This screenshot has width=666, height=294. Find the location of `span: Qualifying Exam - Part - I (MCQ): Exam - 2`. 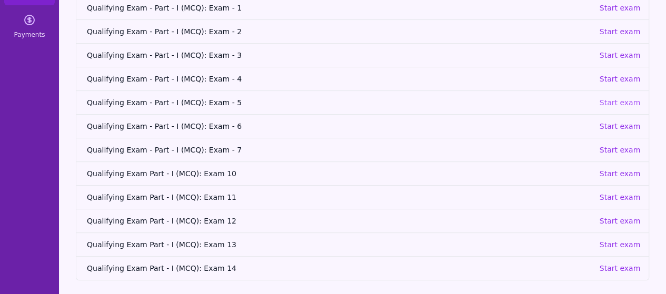

span: Qualifying Exam - Part - I (MCQ): Exam - 2 is located at coordinates (339, 32).